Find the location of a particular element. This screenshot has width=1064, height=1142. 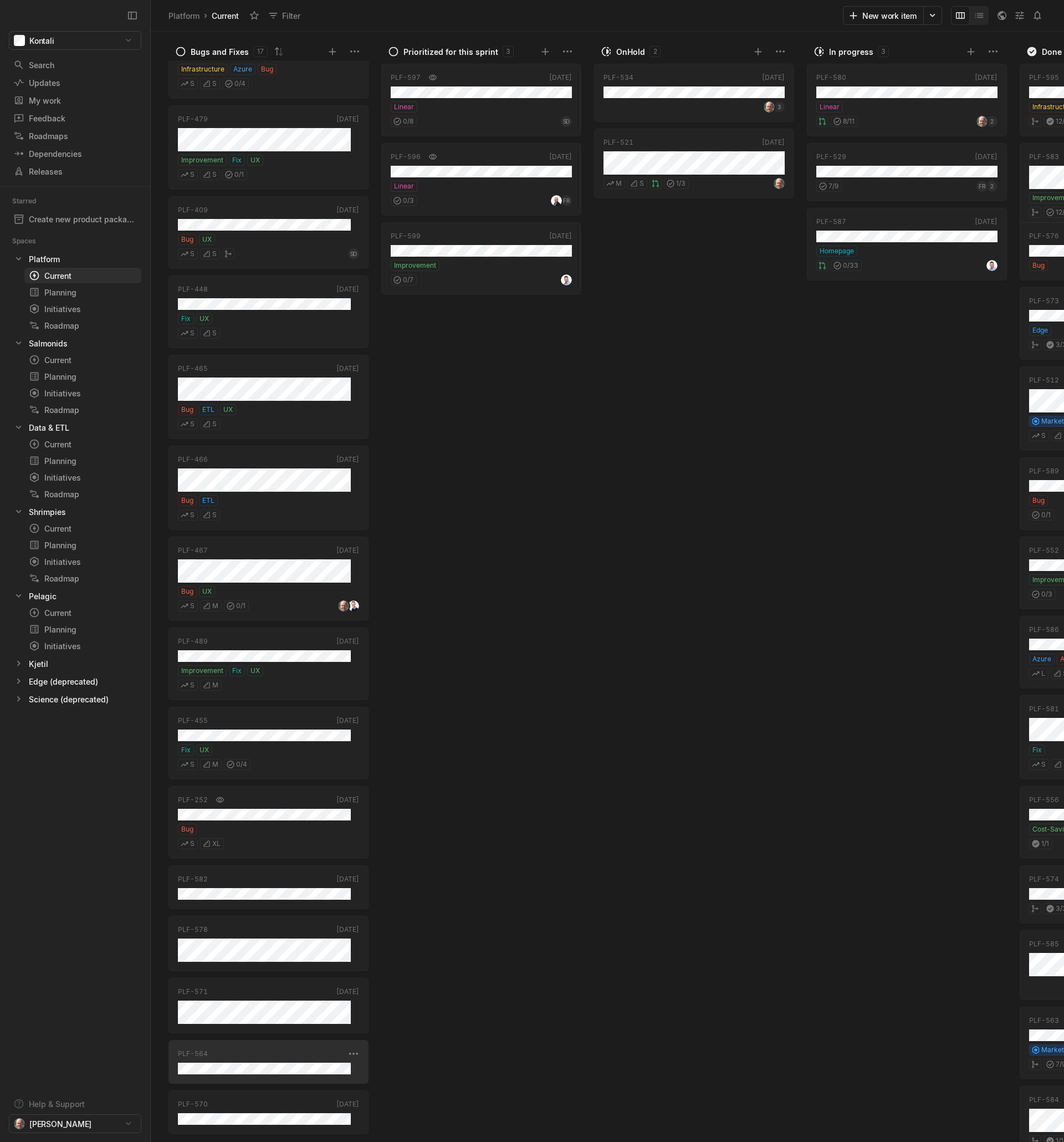

button: Change to mode list_view is located at coordinates (979, 16).